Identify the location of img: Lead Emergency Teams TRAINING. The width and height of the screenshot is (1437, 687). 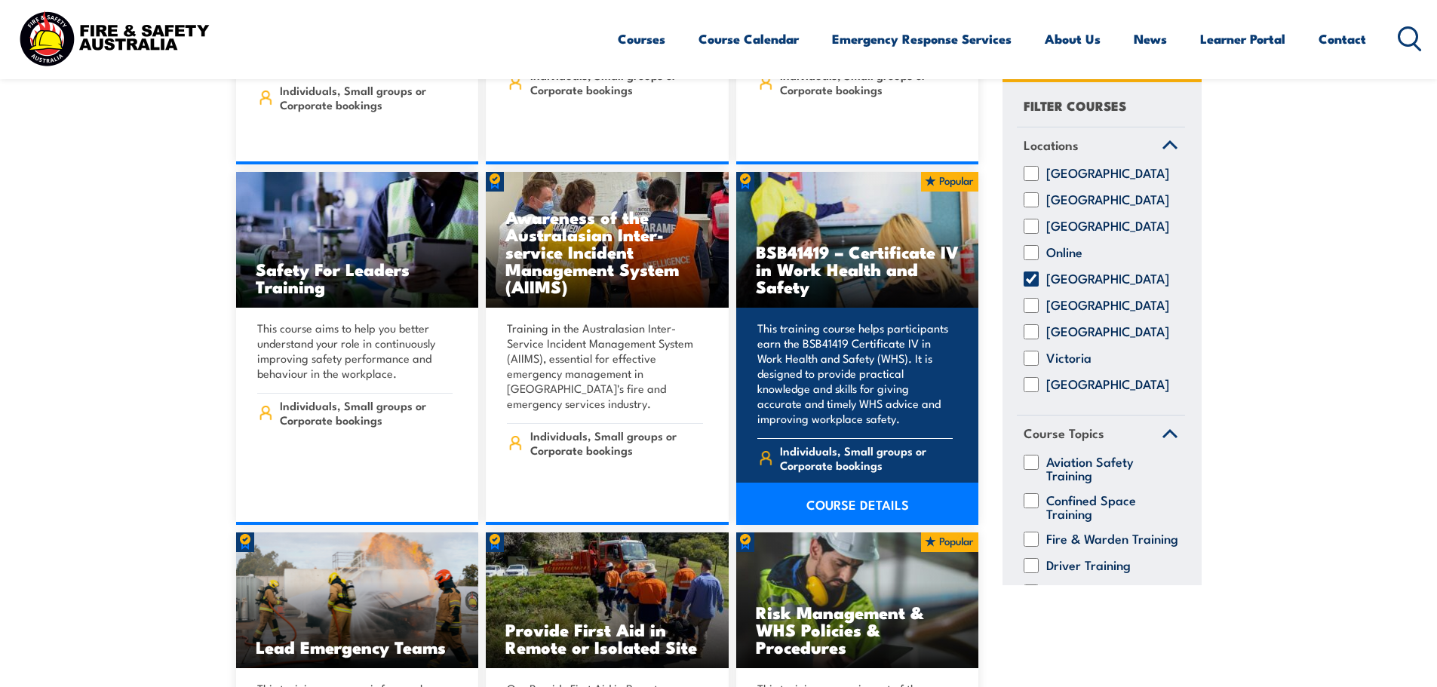
(358, 600).